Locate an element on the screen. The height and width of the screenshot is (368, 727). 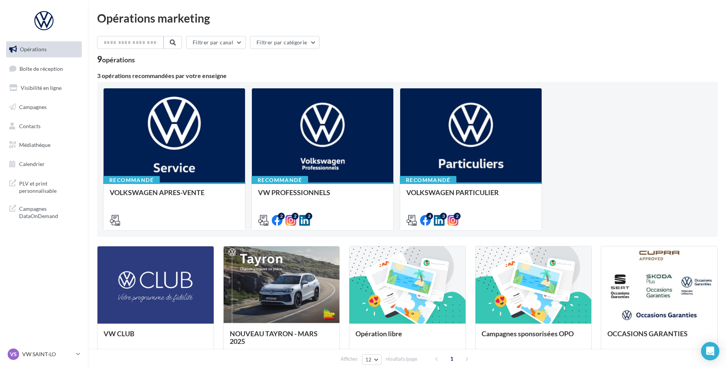
span: VS is located at coordinates (13, 354).